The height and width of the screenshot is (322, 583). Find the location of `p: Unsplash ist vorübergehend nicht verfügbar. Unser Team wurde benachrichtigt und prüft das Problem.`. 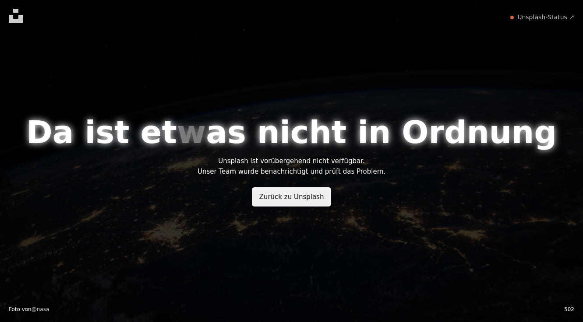

p: Unsplash ist vorübergehend nicht verfügbar. Unser Team wurde benachrichtigt und prüft das Problem. is located at coordinates (291, 166).